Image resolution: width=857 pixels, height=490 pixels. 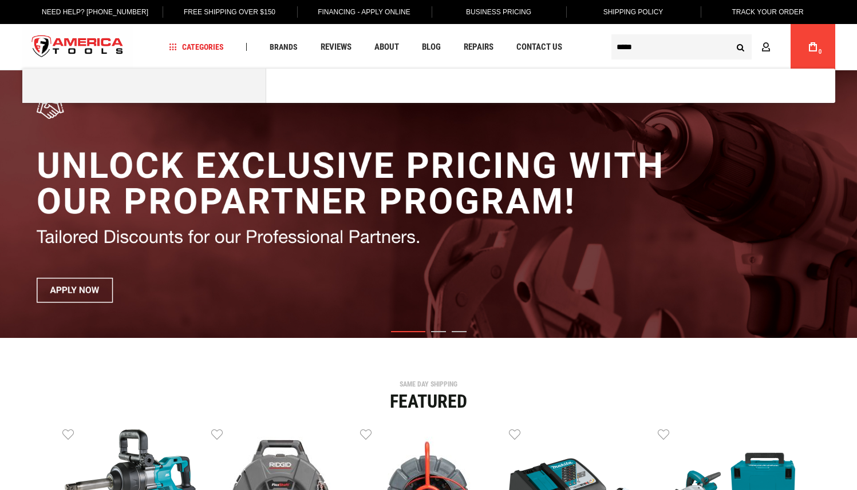 I want to click on span: Categories, so click(x=196, y=47).